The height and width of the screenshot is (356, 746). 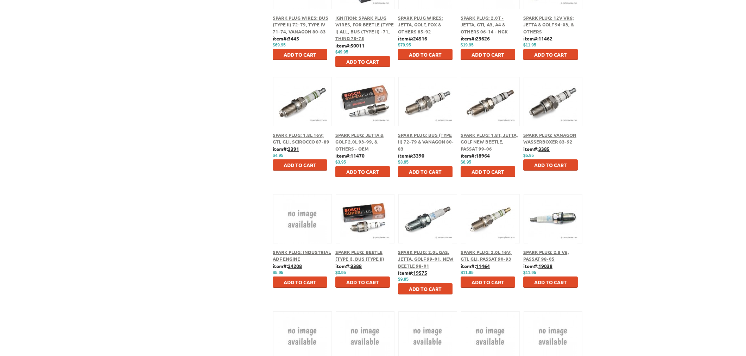 What do you see at coordinates (486, 255) in the screenshot?
I see `a: Spark Plug: 2.0L 16V; GTI, GLI, Passat 90-93` at bounding box center [486, 255].